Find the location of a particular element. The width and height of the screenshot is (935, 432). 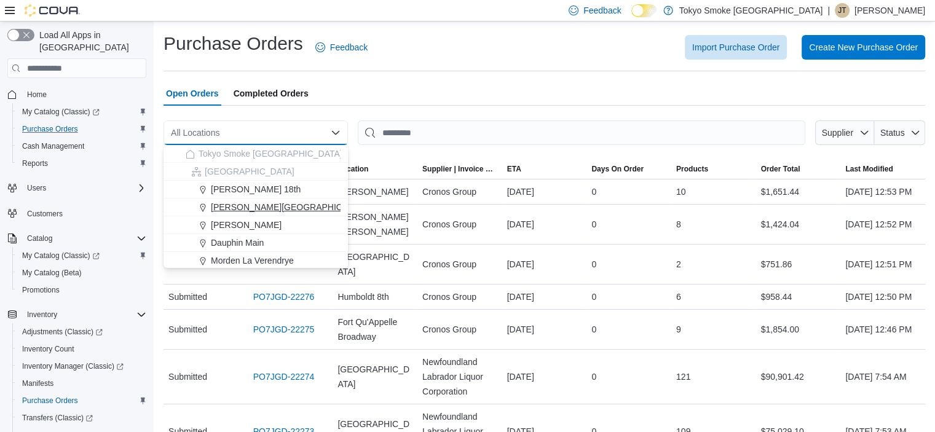

span: Catalog is located at coordinates (39, 239).